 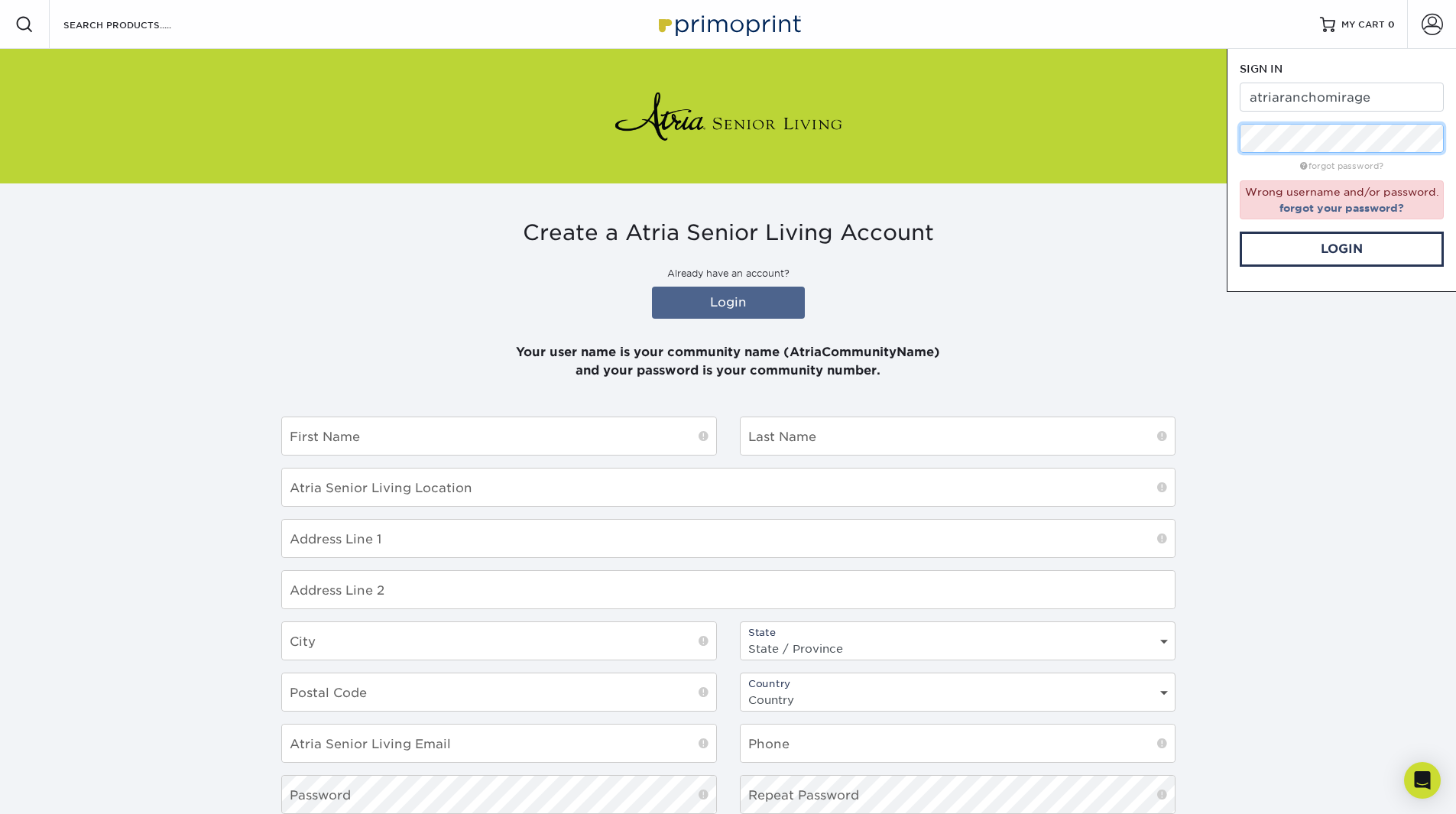 I want to click on a: forgot password?, so click(x=1341, y=166).